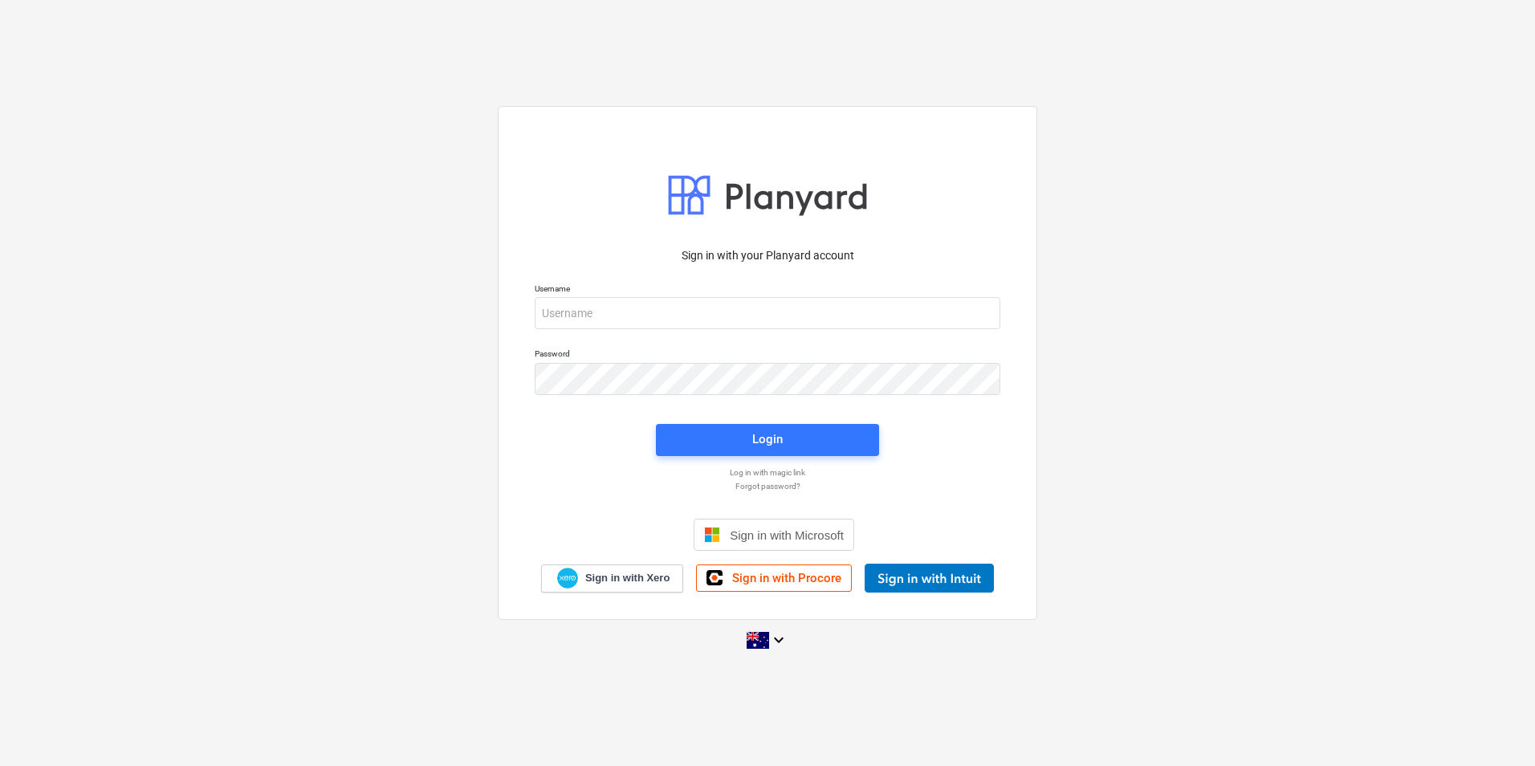  What do you see at coordinates (568, 578) in the screenshot?
I see `img: Xero logo` at bounding box center [568, 578].